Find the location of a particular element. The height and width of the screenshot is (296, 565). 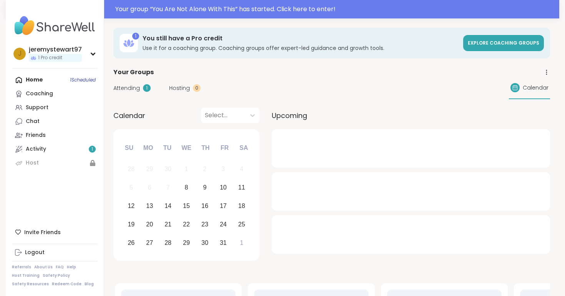

div: 2 is located at coordinates (204, 169).